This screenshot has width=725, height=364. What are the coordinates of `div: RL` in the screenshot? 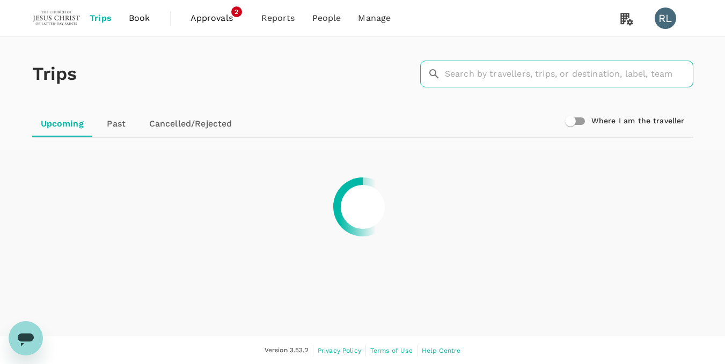 It's located at (666, 18).